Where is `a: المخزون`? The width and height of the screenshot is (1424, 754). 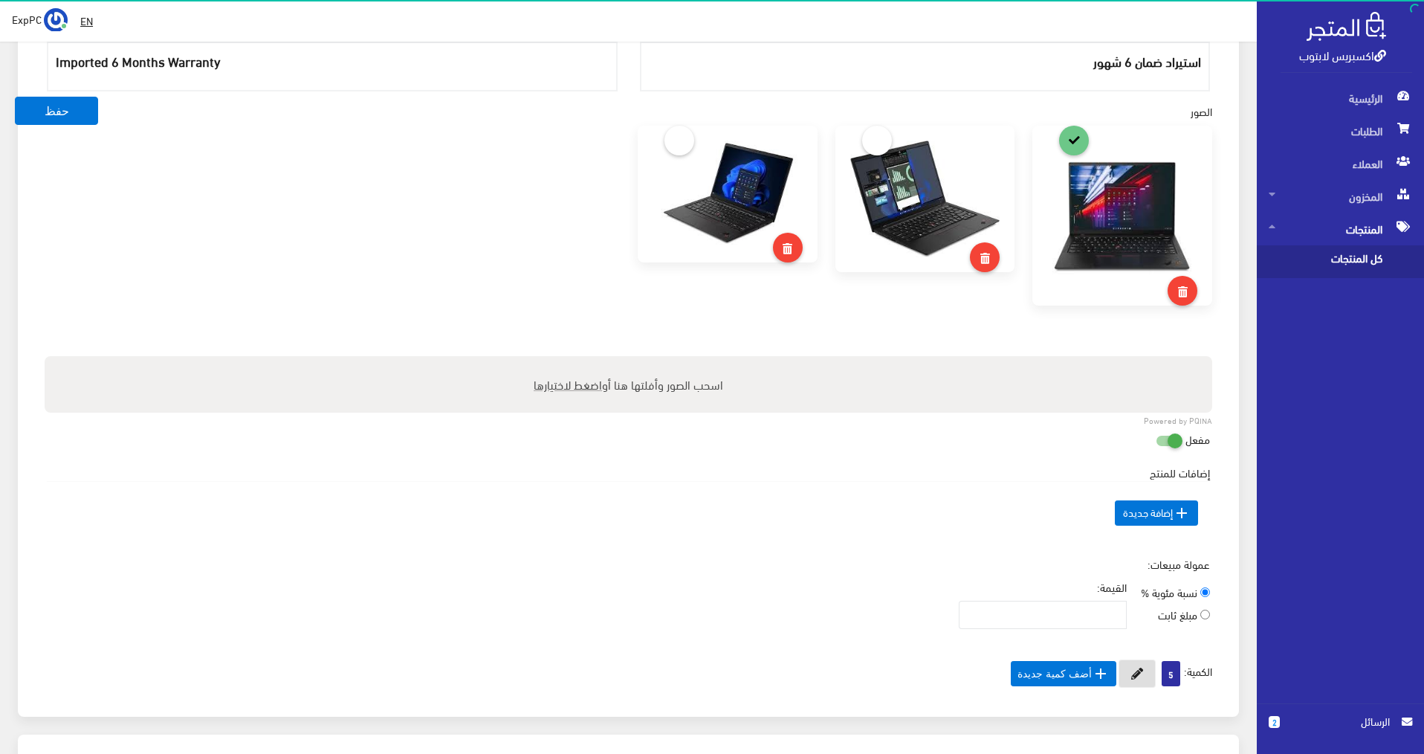 a: المخزون is located at coordinates (1340, 196).